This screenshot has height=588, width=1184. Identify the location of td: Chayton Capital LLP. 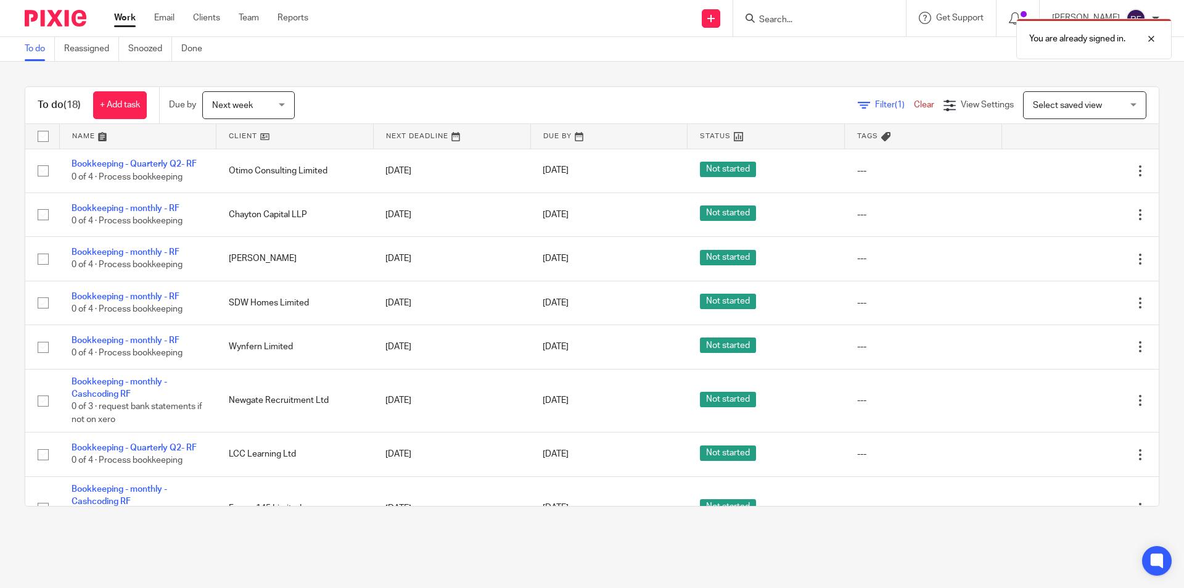
(295, 214).